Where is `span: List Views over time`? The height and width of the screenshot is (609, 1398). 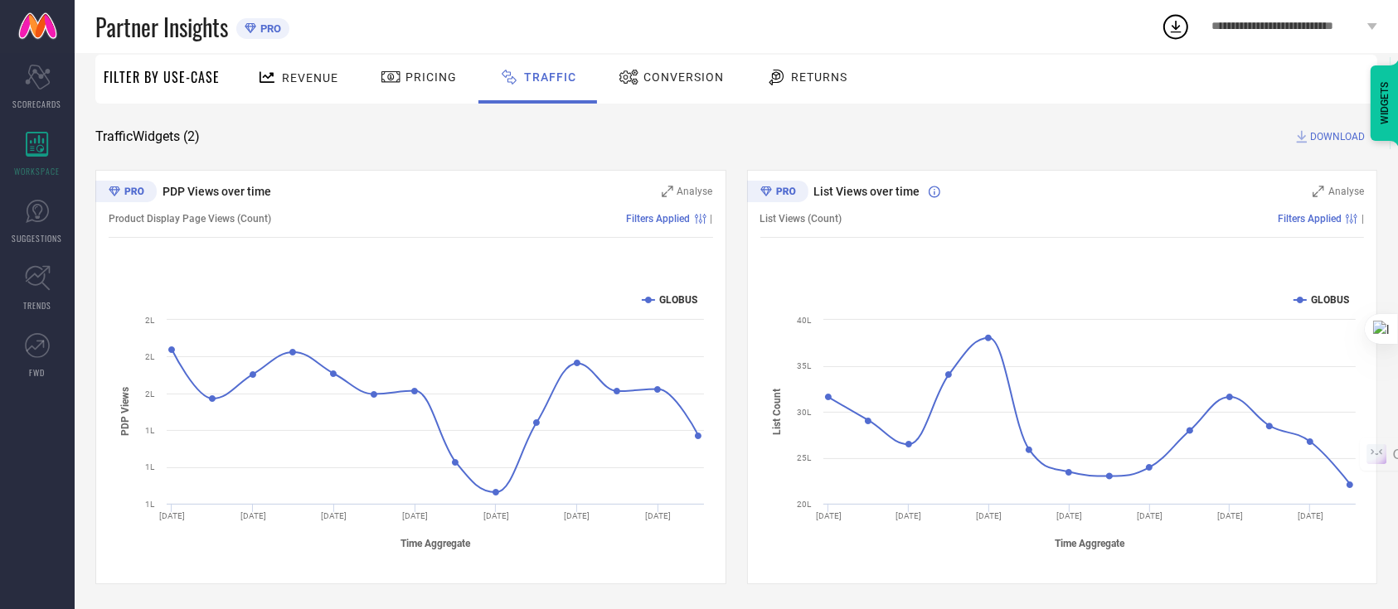 span: List Views over time is located at coordinates (867, 192).